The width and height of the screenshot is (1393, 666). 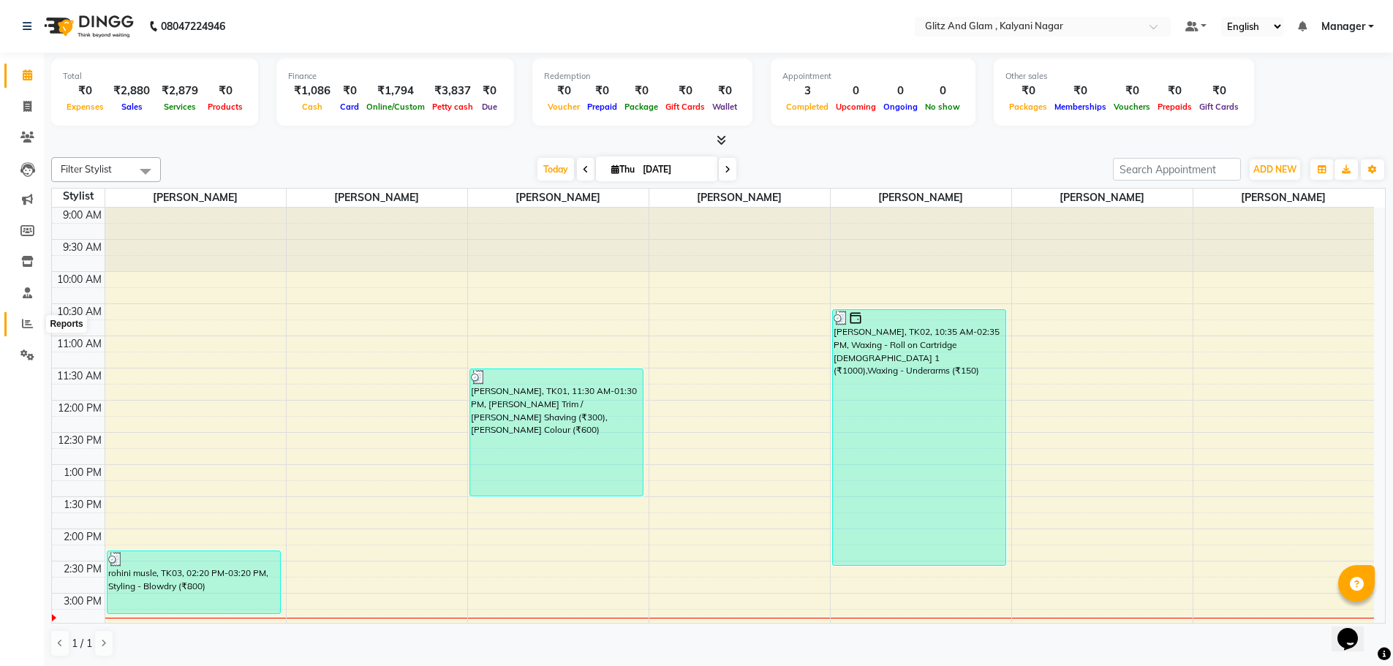 What do you see at coordinates (725, 107) in the screenshot?
I see `span: Wallet` at bounding box center [725, 107].